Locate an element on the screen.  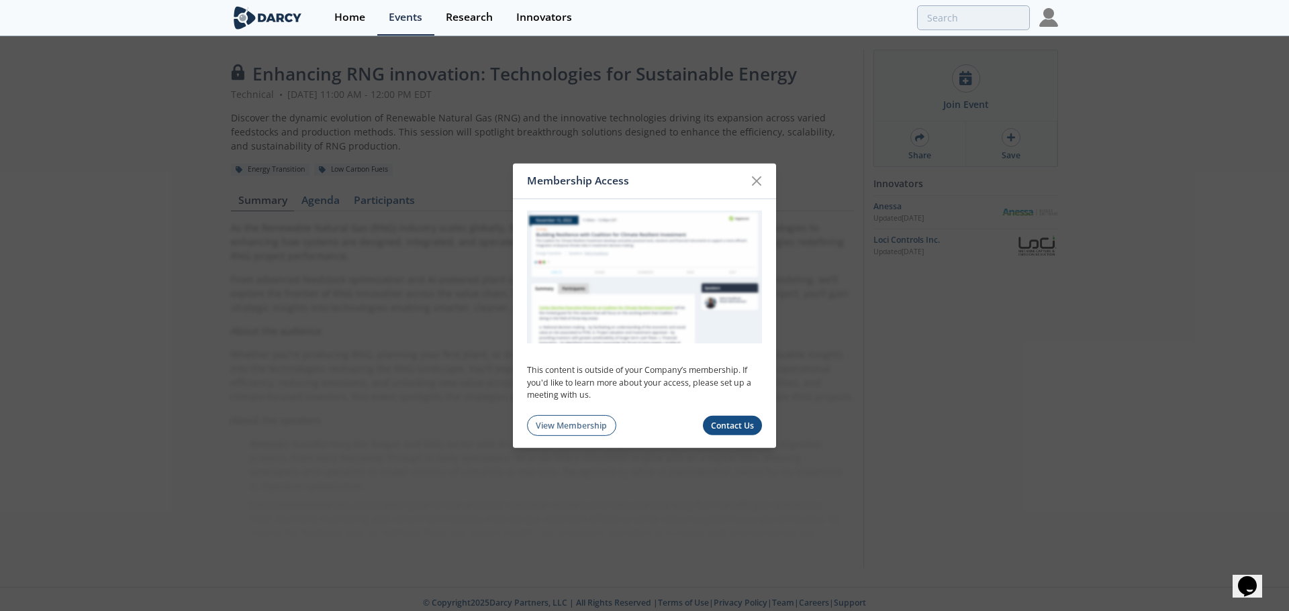
input: Advanced Search is located at coordinates (973, 17).